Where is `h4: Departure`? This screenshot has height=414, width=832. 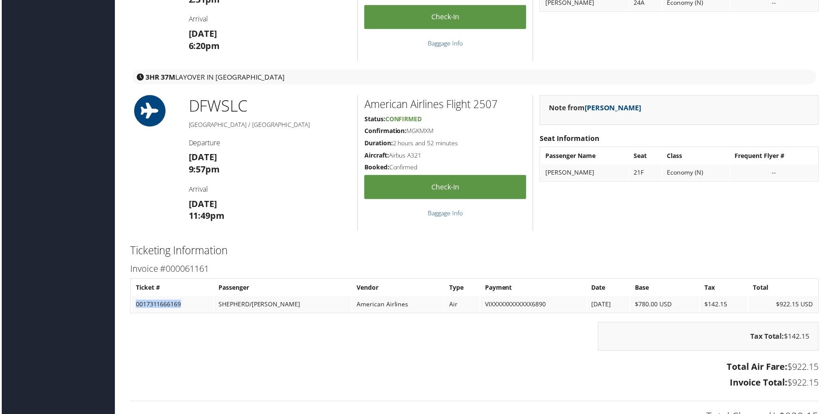 h4: Departure is located at coordinates (269, 143).